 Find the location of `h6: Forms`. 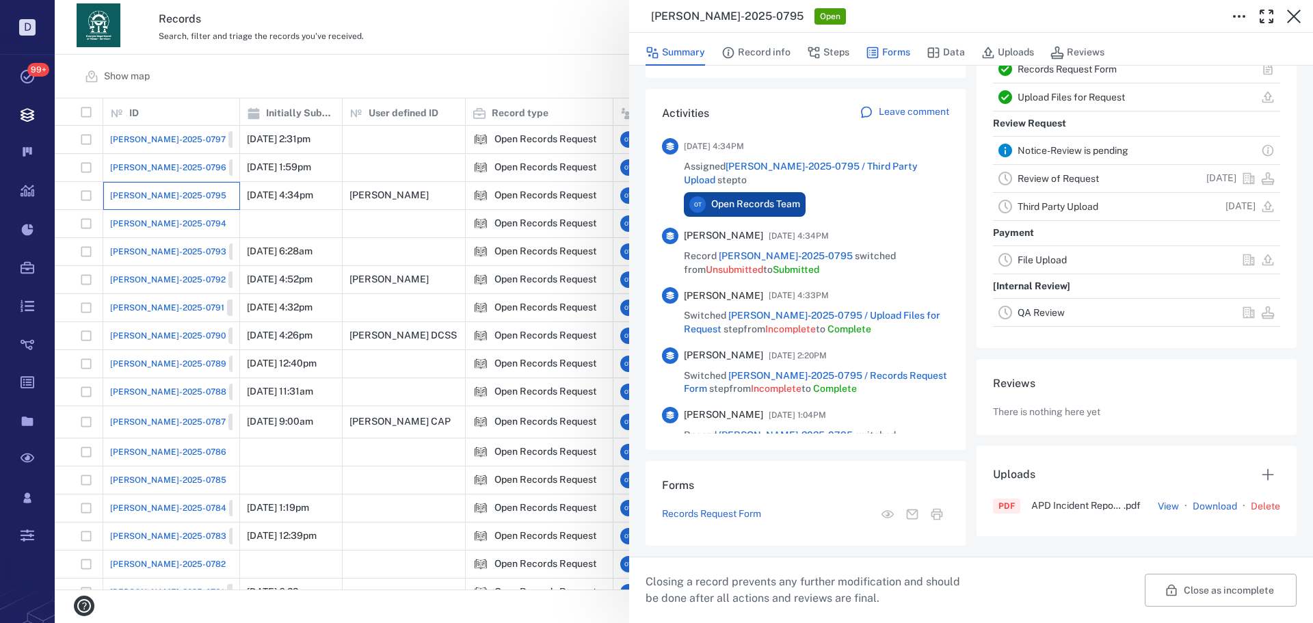

h6: Forms is located at coordinates (805, 485).